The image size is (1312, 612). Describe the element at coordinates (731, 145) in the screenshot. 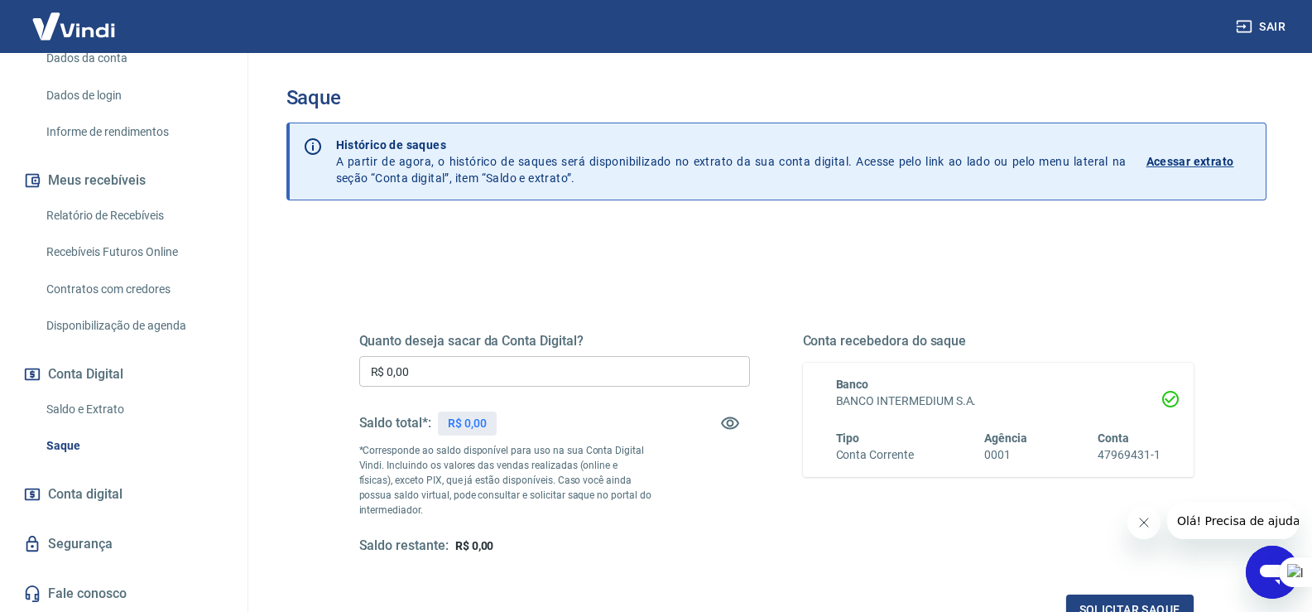

I see `p: Histórico de saques` at that location.